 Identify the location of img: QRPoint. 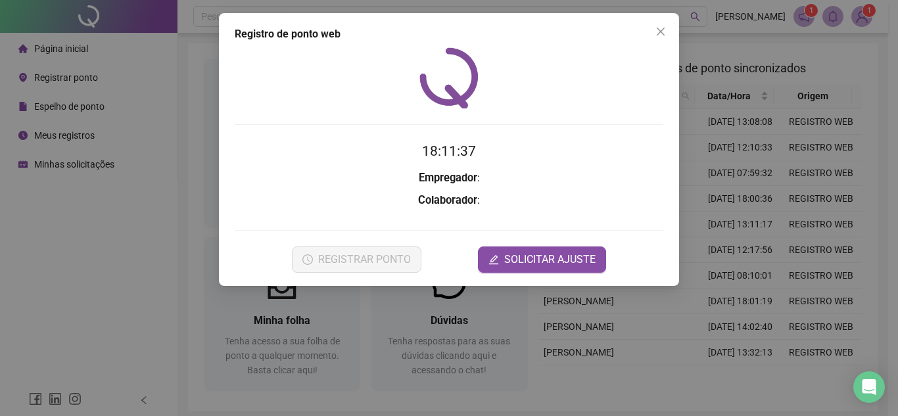
(449, 78).